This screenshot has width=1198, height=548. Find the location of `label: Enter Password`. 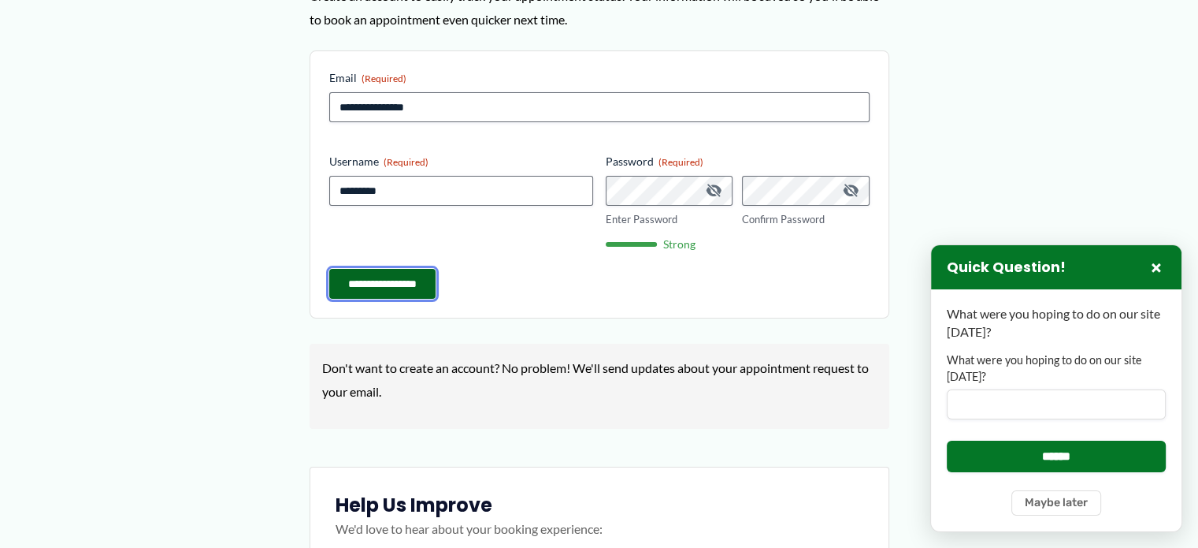

label: Enter Password is located at coordinates (670, 219).